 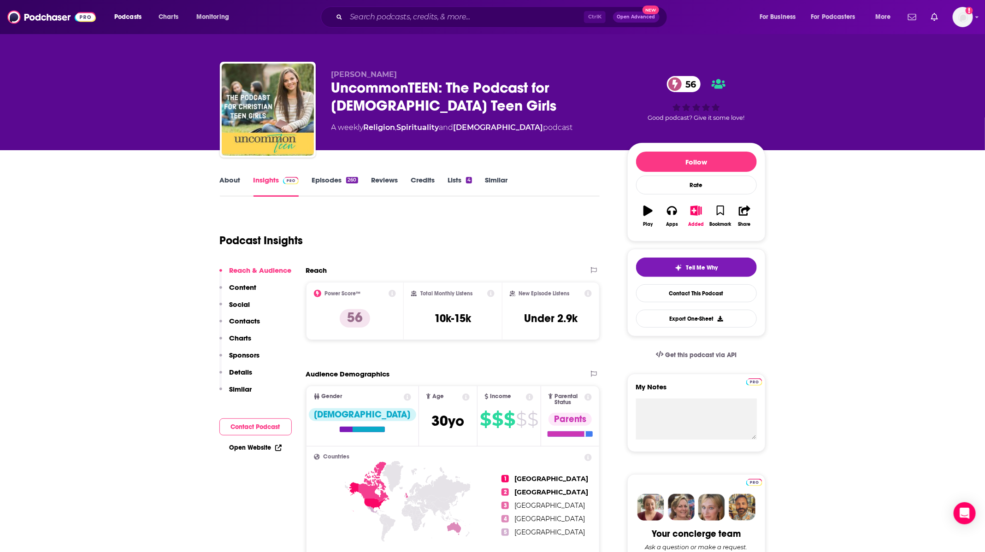 I want to click on div: 56Good podcast? Give it some love!, so click(x=697, y=99).